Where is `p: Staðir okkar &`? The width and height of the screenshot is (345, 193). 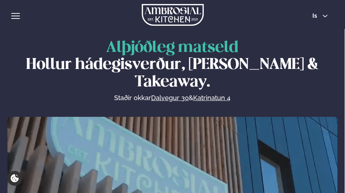
p: Staðir okkar & is located at coordinates (172, 98).